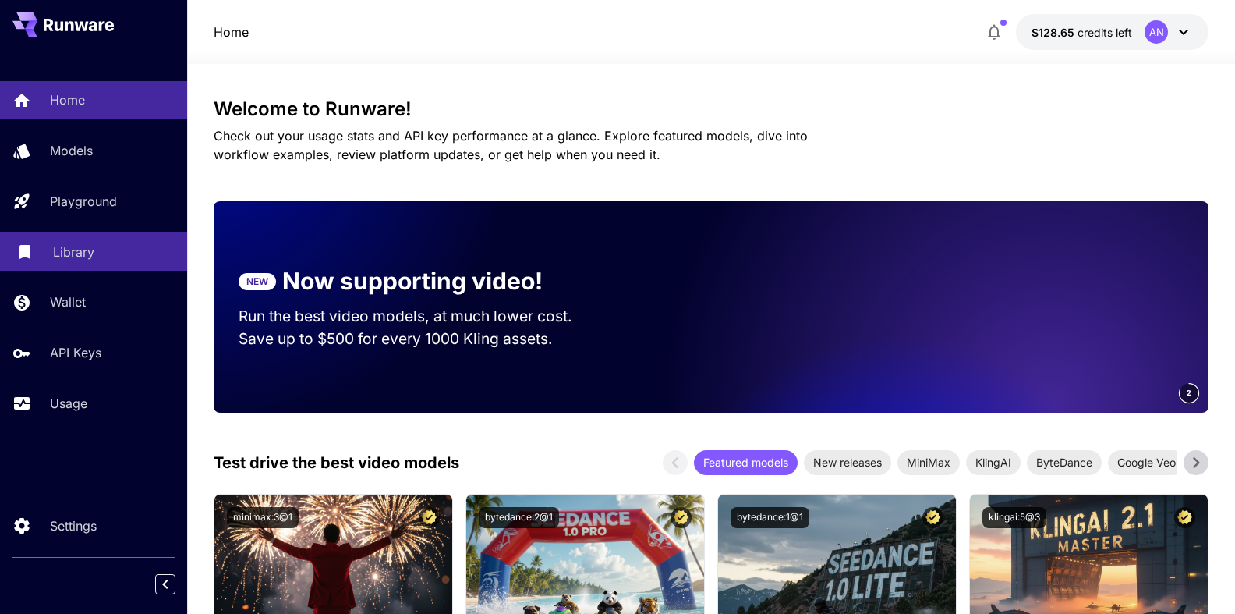 The image size is (1235, 614). Describe the element at coordinates (1146, 462) in the screenshot. I see `div: Google Veo` at that location.